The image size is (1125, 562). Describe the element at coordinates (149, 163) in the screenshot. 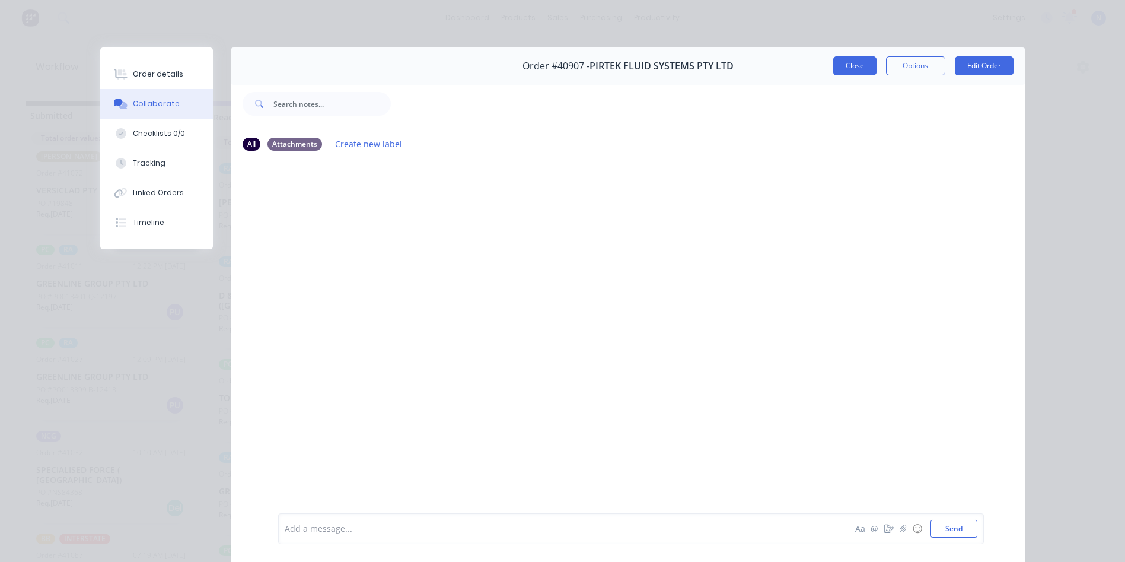

I see `div: Tracking` at that location.